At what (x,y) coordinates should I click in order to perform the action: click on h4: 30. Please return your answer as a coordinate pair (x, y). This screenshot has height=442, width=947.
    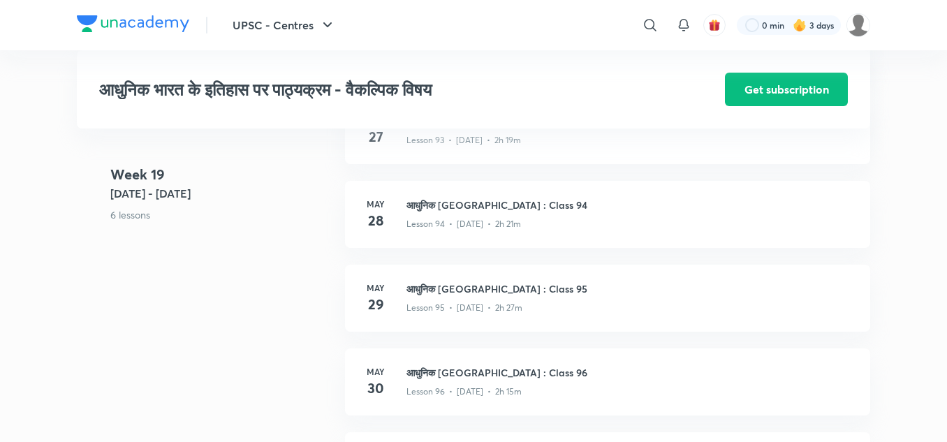
    Looking at the image, I should click on (376, 388).